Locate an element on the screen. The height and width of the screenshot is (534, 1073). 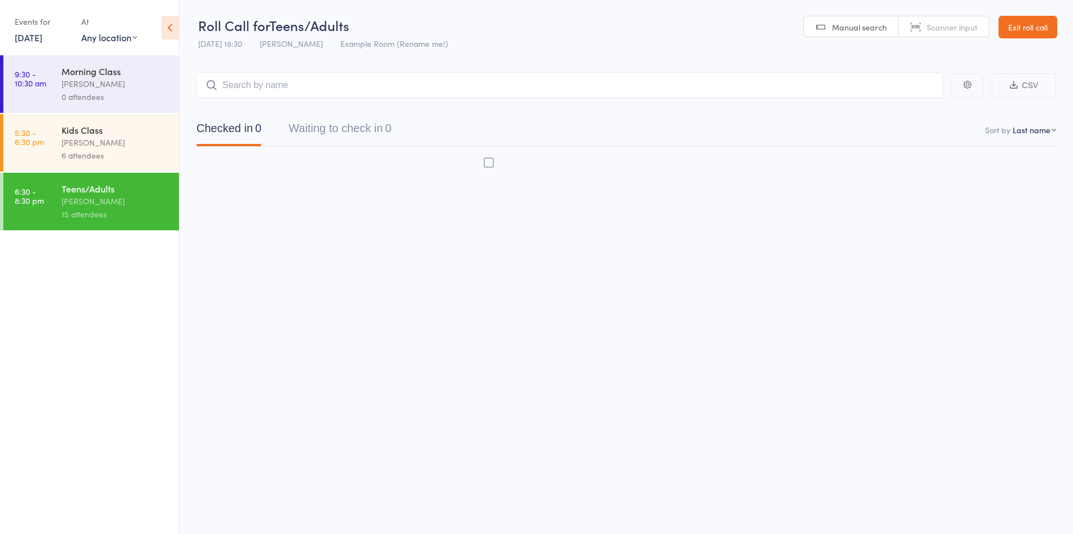
div: 6 attendees is located at coordinates (115, 155).